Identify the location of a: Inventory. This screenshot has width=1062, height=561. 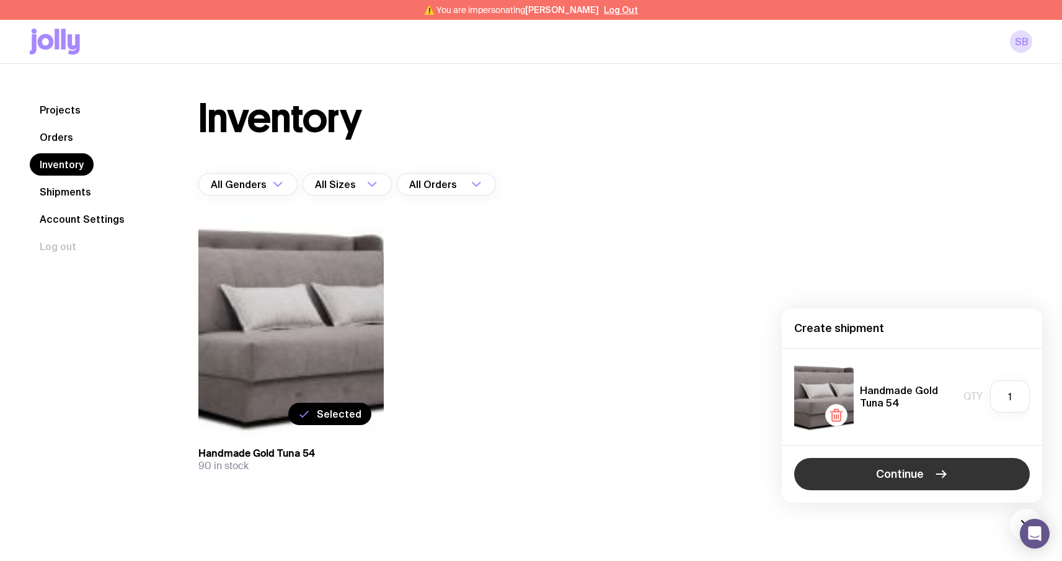
(61, 164).